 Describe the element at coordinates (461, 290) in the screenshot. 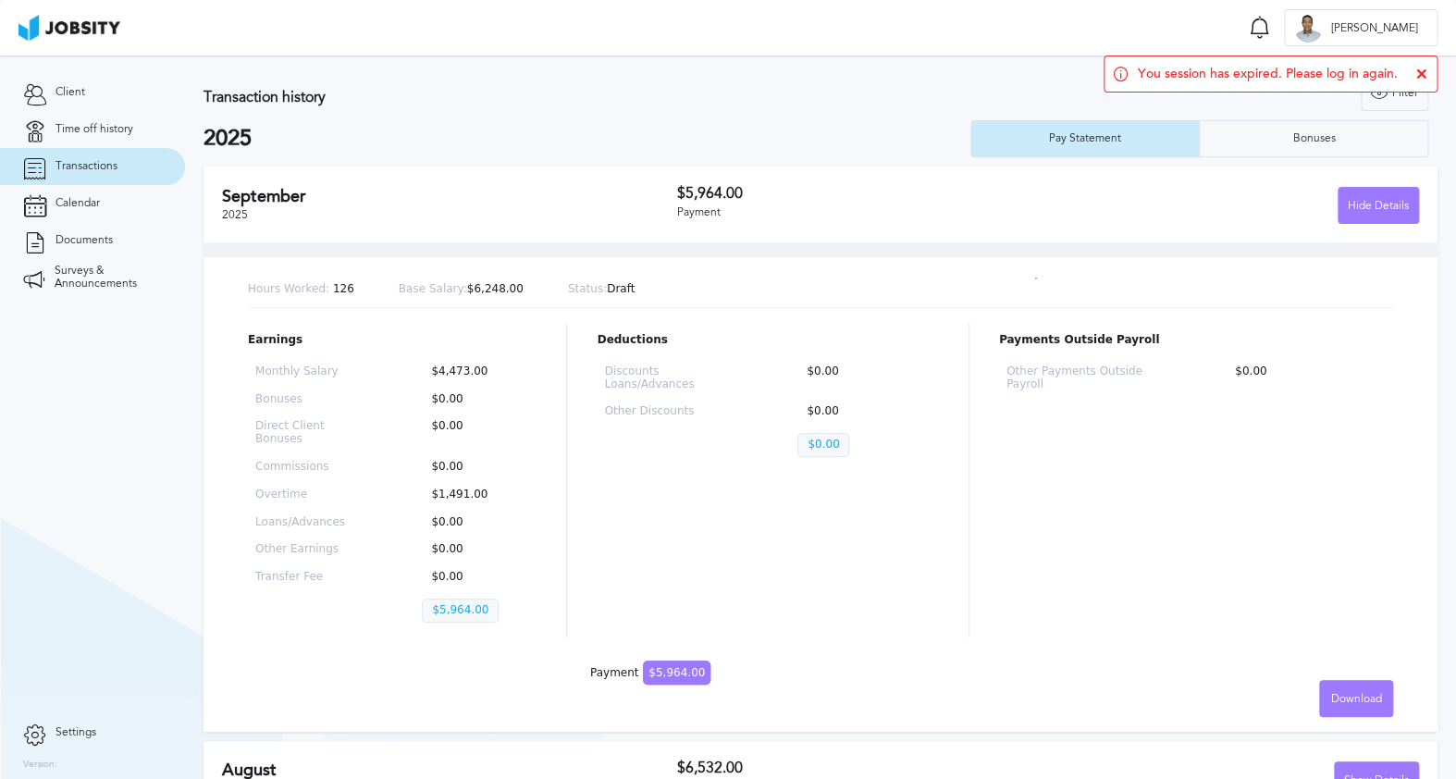

I see `p: $6,248.00` at that location.